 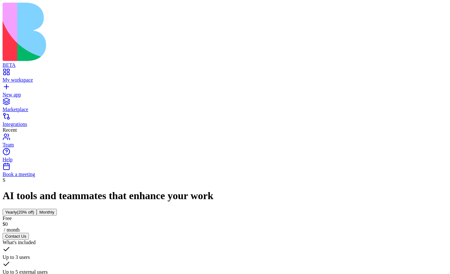 I want to click on div: New app, so click(x=225, y=95).